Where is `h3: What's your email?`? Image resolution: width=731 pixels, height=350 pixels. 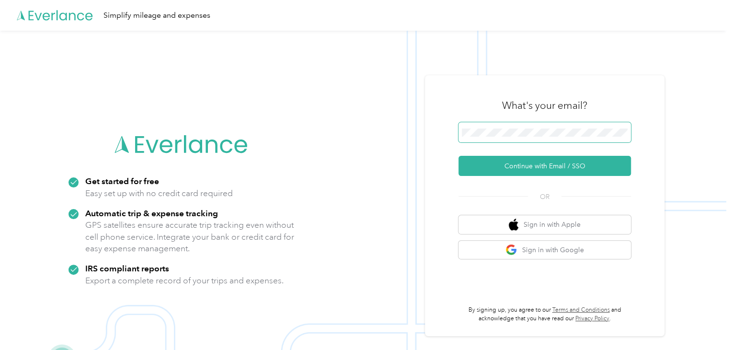 h3: What's your email? is located at coordinates (544, 105).